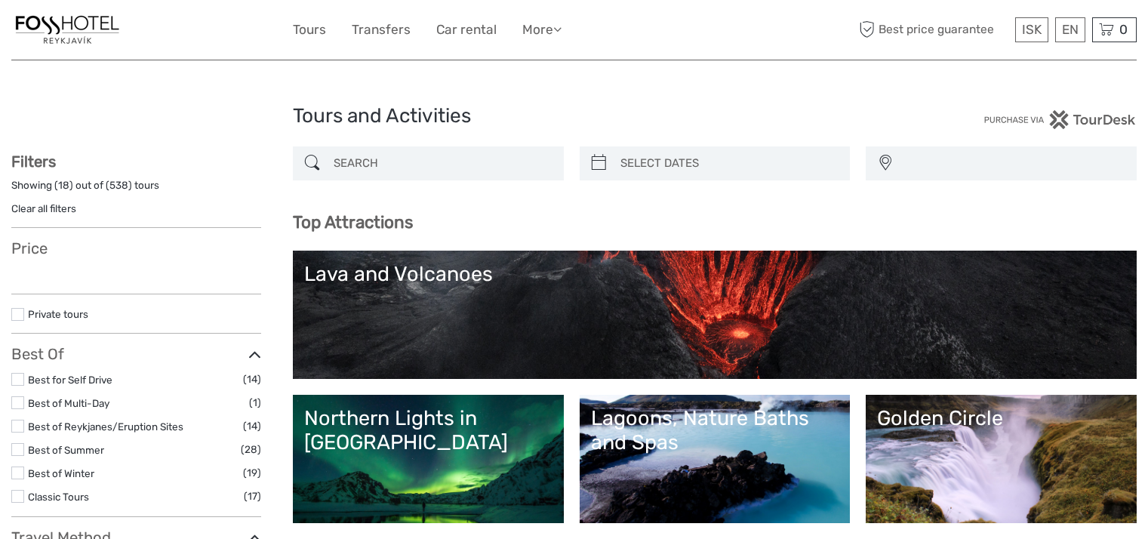 This screenshot has width=1148, height=539. Describe the element at coordinates (251, 449) in the screenshot. I see `span: (28)` at that location.